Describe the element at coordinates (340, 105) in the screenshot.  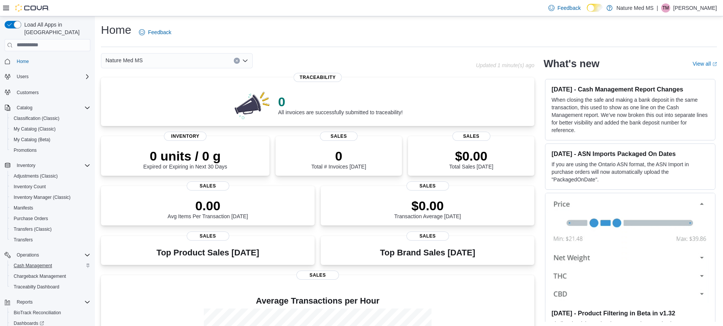
I see `div: All invoices are successfully submitted to traceability!` at that location.